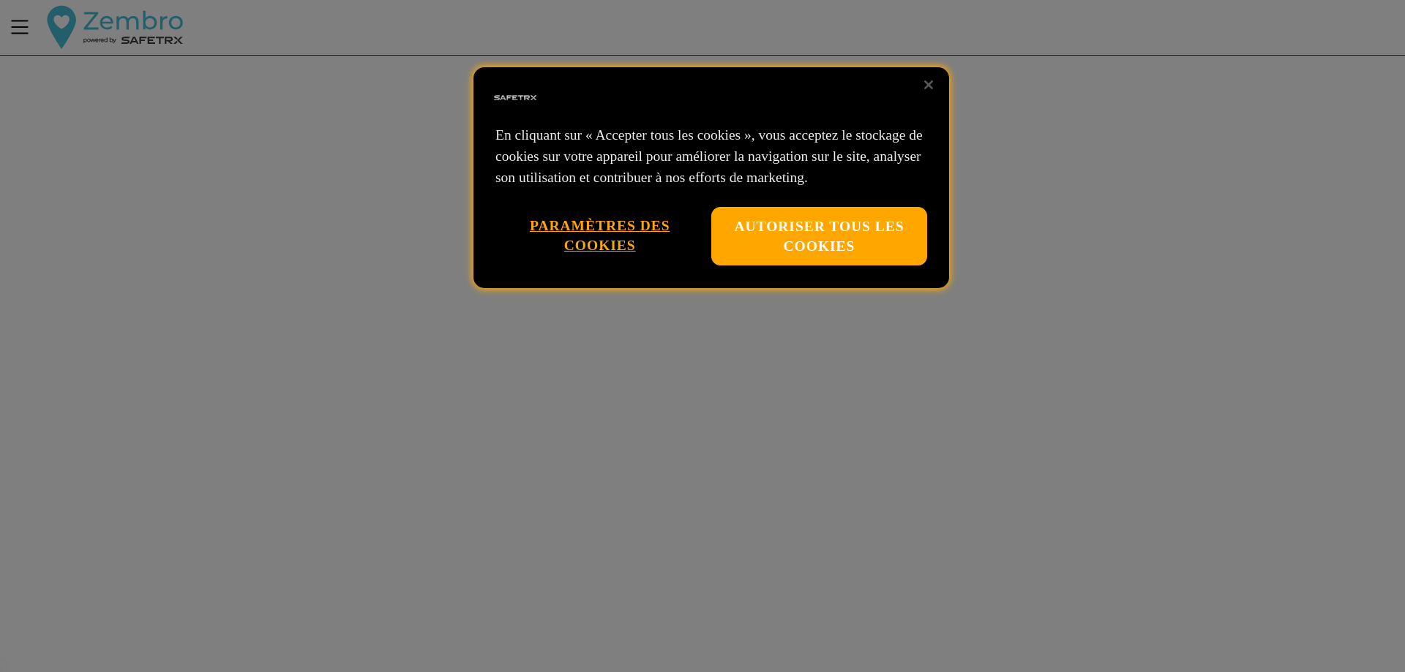 This screenshot has height=672, width=1405. I want to click on button: Autoriser tous les cookies, so click(819, 236).